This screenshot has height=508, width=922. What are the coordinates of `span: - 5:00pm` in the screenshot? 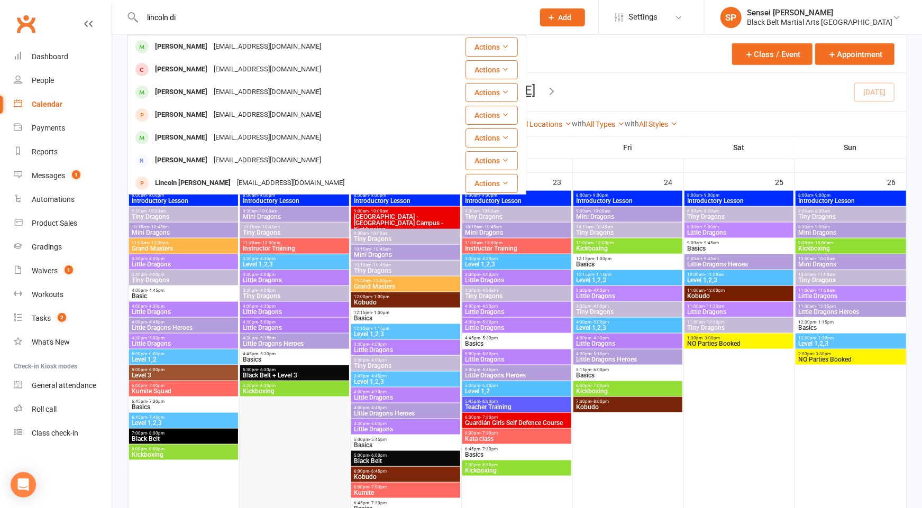 It's located at (267, 322).